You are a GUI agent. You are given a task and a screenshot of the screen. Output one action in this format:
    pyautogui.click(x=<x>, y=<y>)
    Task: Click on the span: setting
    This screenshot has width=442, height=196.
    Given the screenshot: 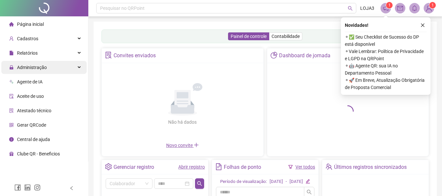 What is the action you would take?
    pyautogui.click(x=108, y=167)
    